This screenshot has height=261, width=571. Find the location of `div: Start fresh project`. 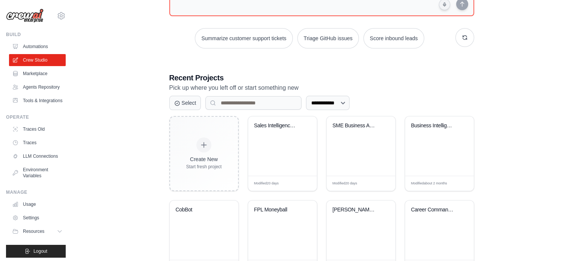

div: Start fresh project is located at coordinates (204, 167).